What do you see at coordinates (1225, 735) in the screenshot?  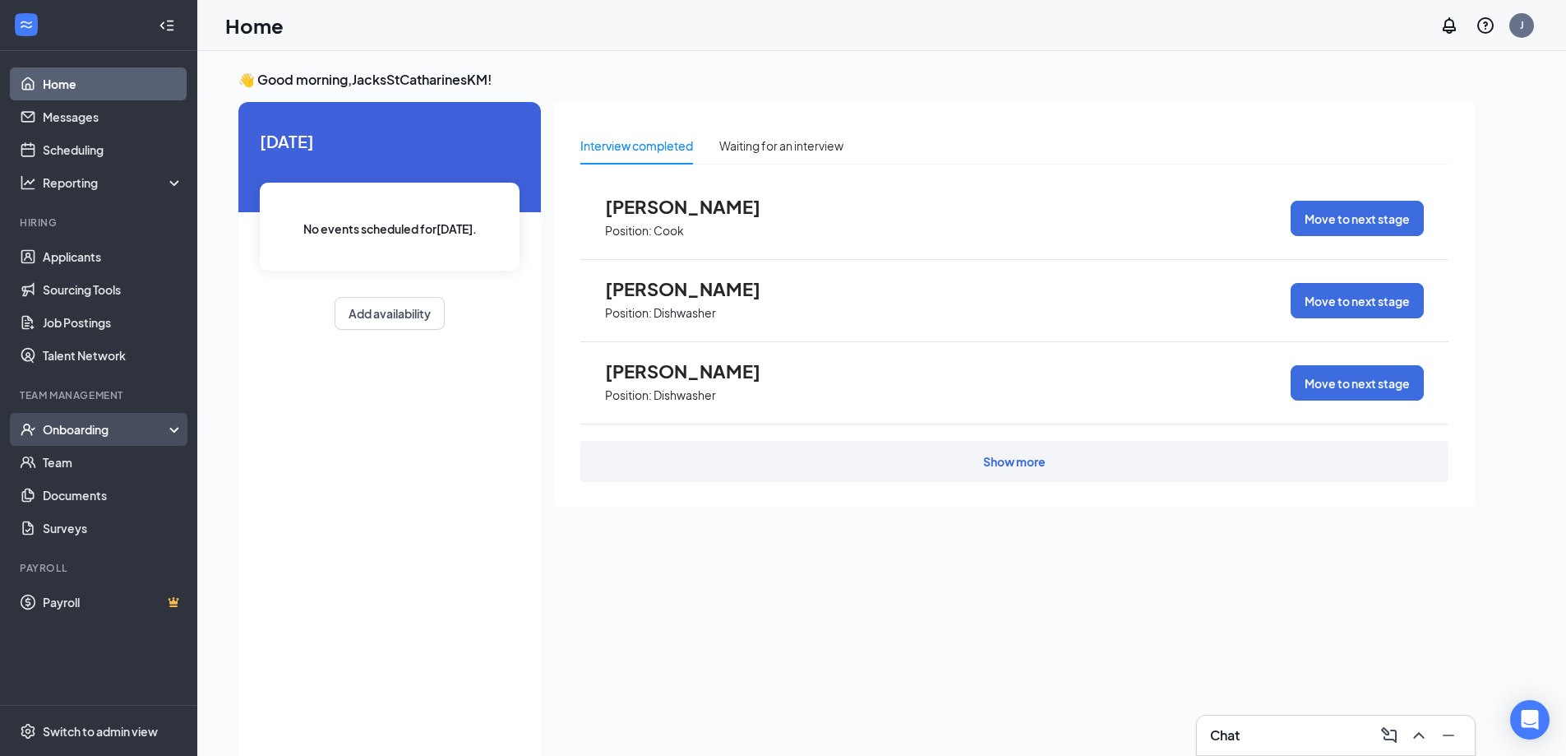 I see `h3: Chat` at bounding box center [1225, 735].